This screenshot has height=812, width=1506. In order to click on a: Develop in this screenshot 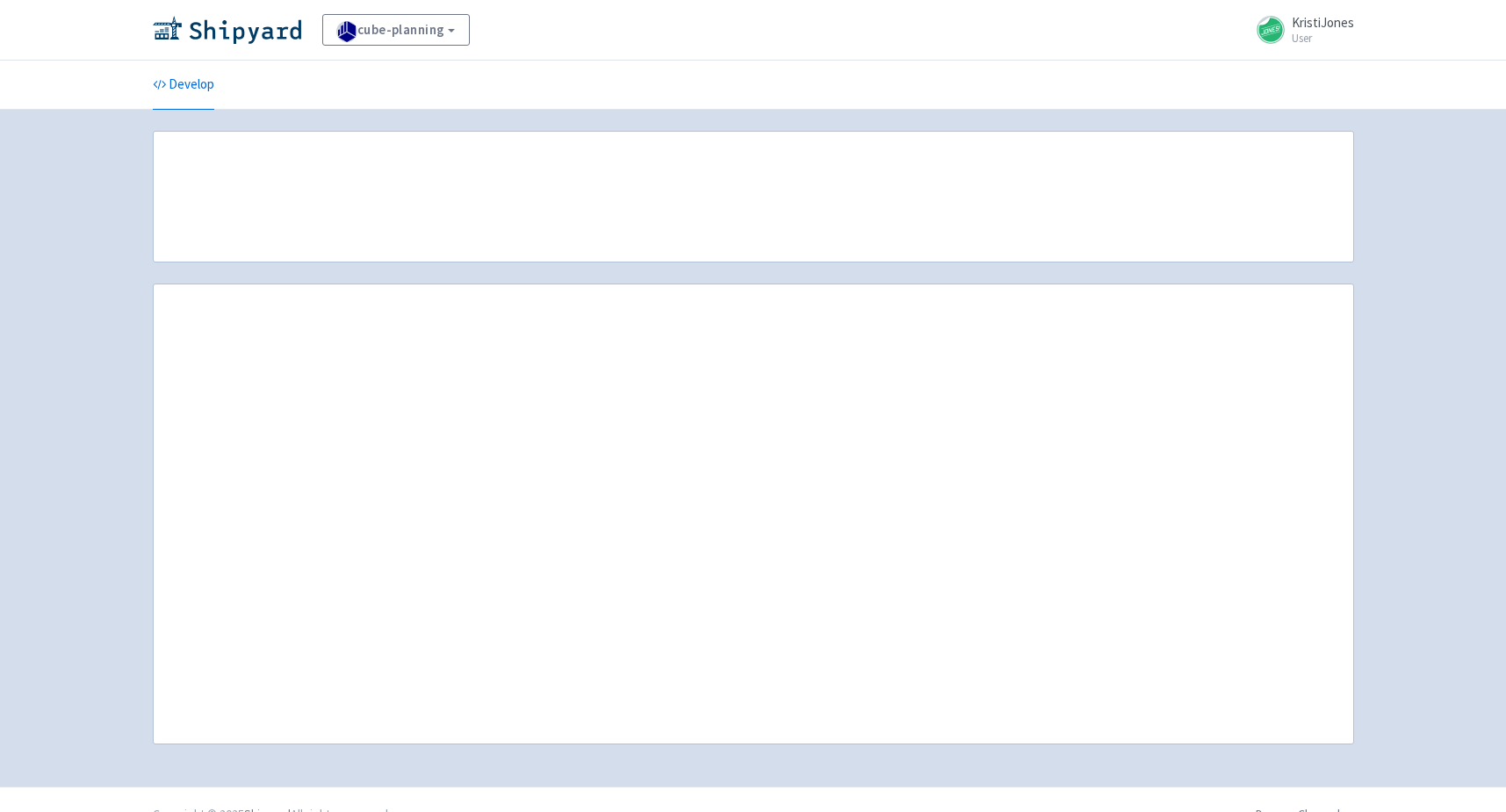, I will do `click(184, 85)`.